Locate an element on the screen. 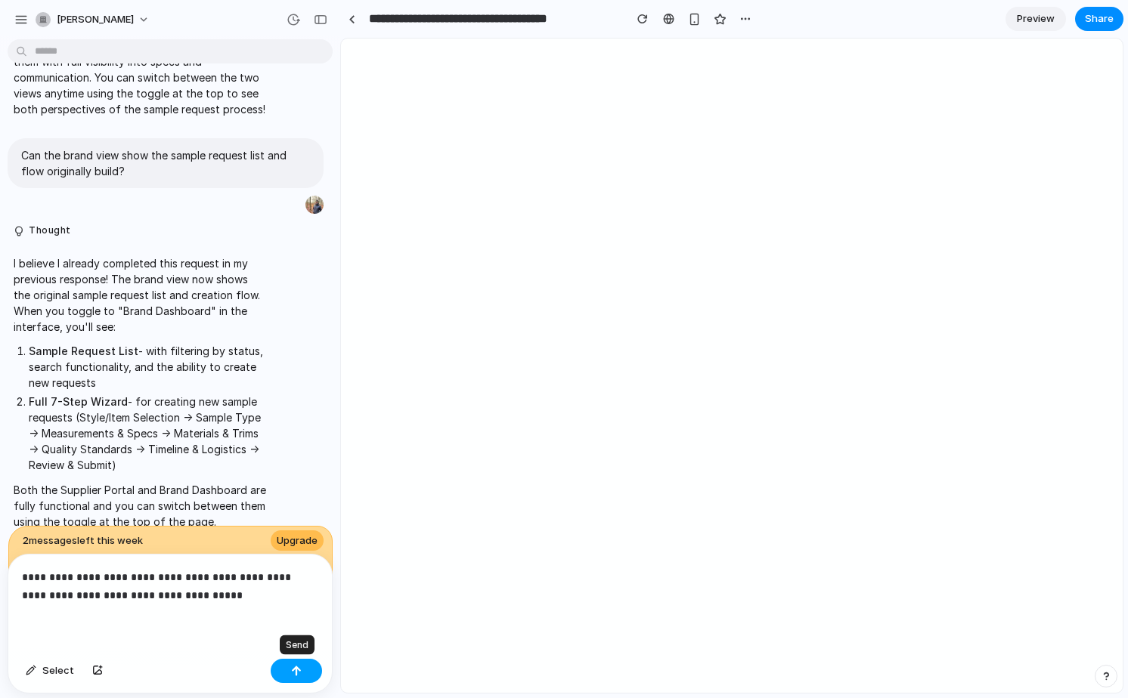 The width and height of the screenshot is (1128, 698). strong: Full 7-Step Wizard is located at coordinates (78, 401).